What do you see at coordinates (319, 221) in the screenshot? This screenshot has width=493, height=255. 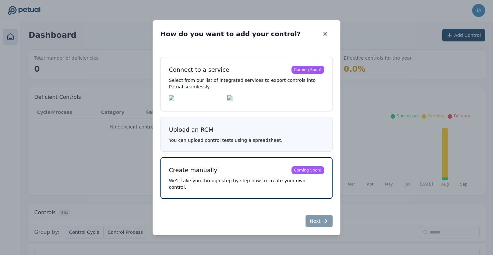 I see `button: Next` at bounding box center [319, 221].